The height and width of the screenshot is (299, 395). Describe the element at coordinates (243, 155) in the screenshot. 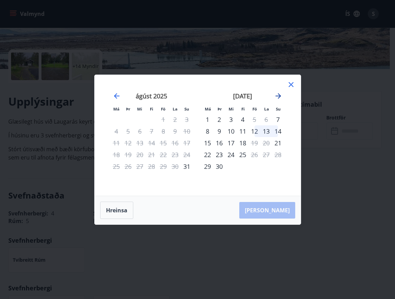

I see `div: 25` at that location.